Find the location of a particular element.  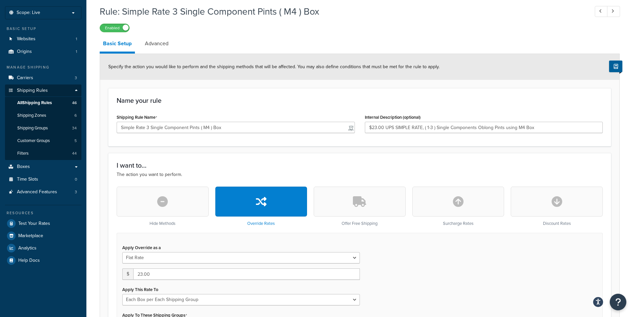

span: Boxes is located at coordinates (23, 166).